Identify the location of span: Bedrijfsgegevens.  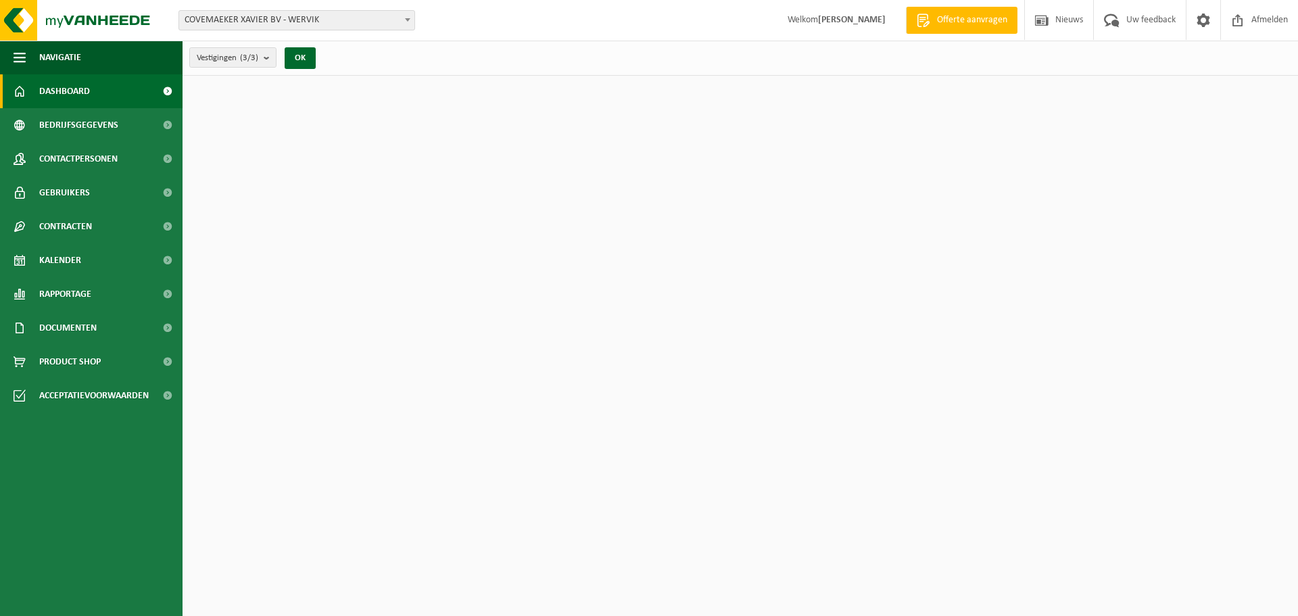
(78, 125).